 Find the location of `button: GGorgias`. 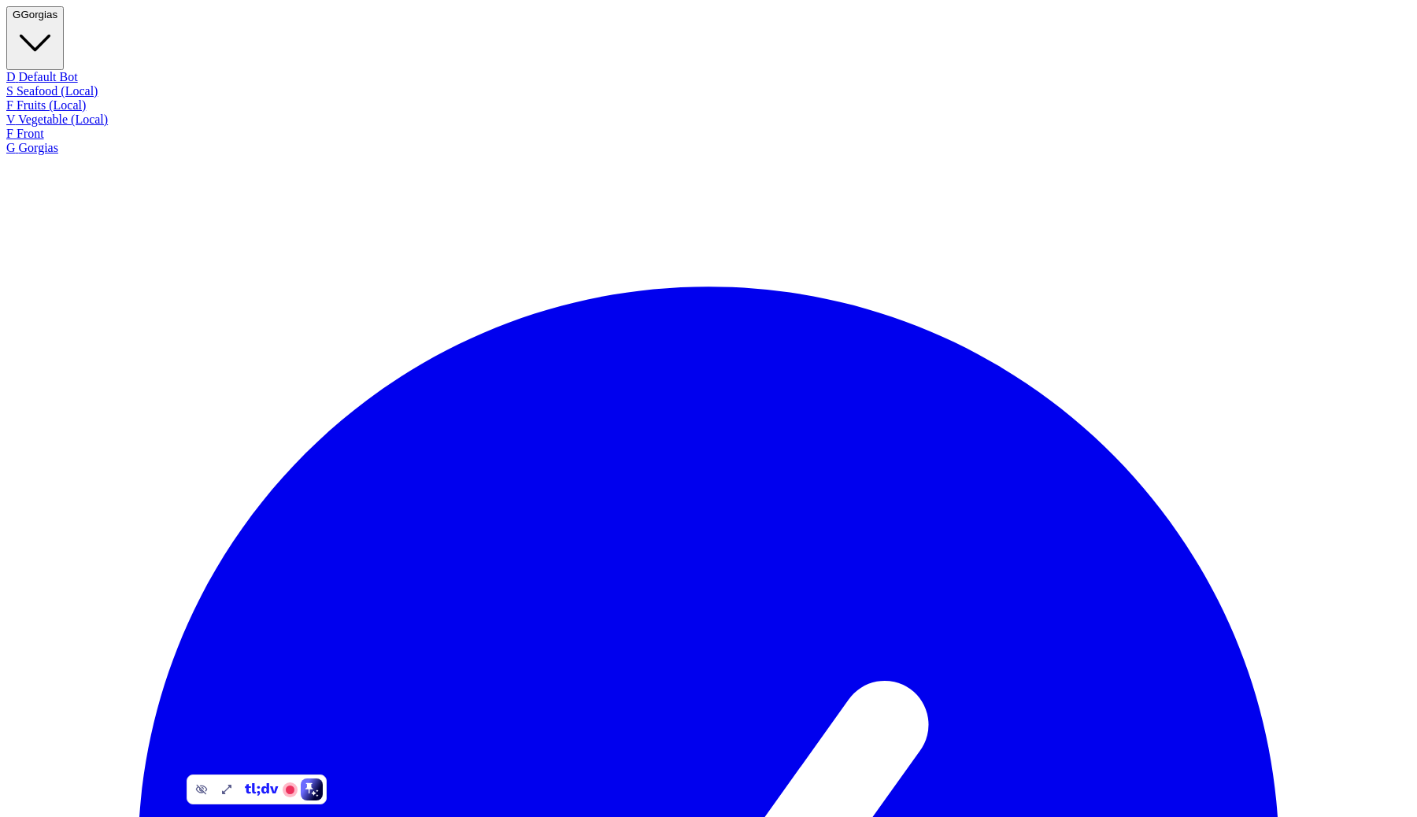

button: GGorgias is located at coordinates (35, 38).